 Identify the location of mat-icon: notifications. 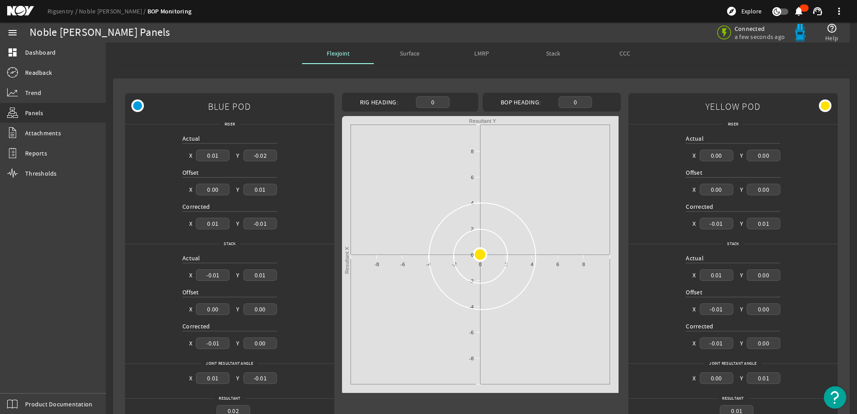
(799, 11).